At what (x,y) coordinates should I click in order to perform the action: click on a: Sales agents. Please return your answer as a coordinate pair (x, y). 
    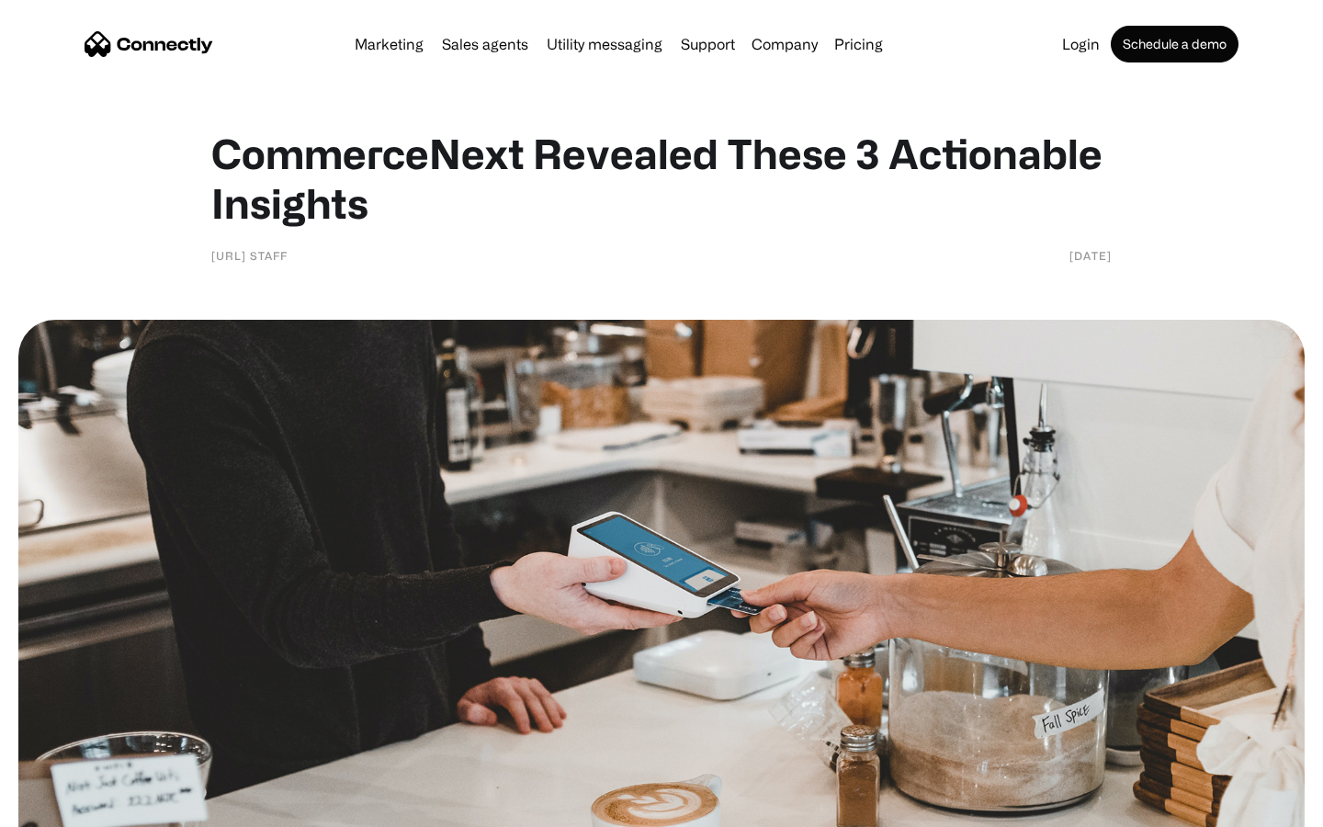
    Looking at the image, I should click on (485, 44).